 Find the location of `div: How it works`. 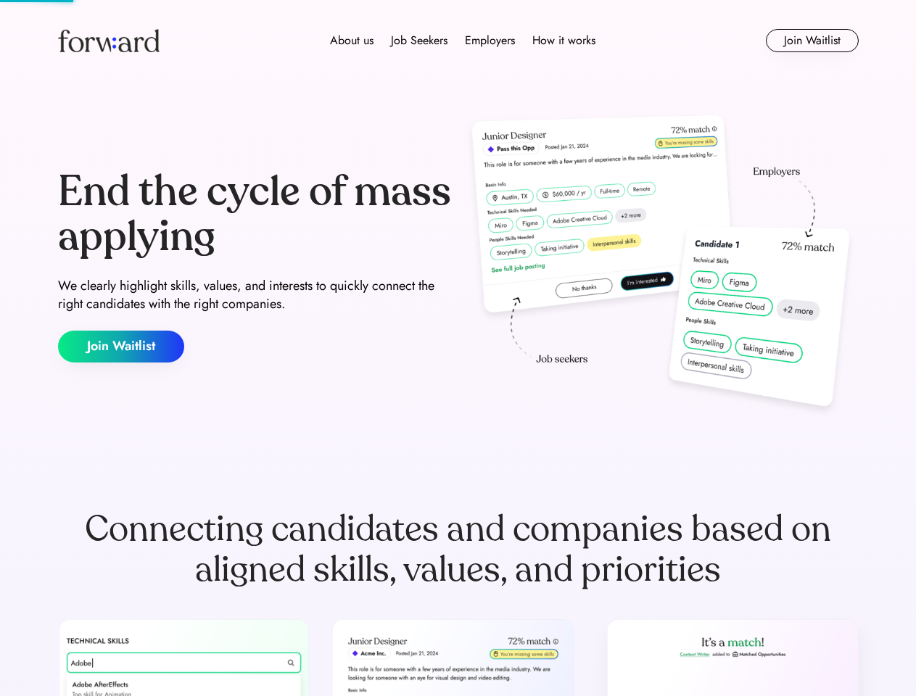

div: How it works is located at coordinates (563, 41).